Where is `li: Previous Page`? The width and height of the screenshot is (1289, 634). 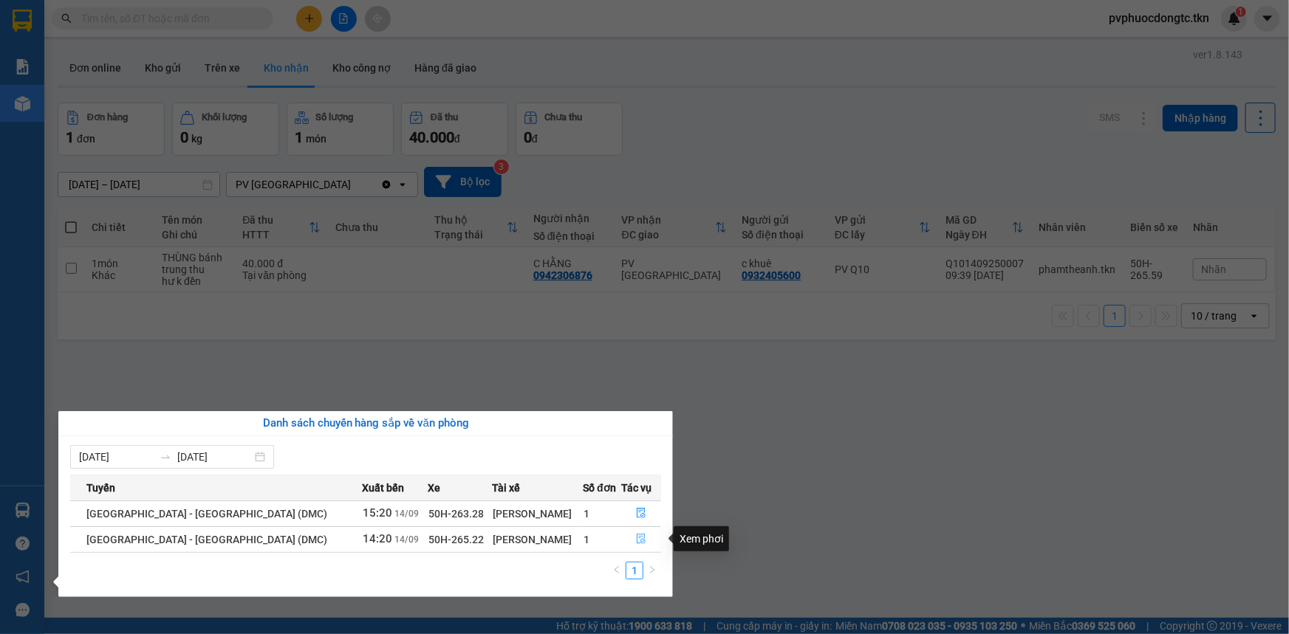 li: Previous Page is located at coordinates (617, 571).